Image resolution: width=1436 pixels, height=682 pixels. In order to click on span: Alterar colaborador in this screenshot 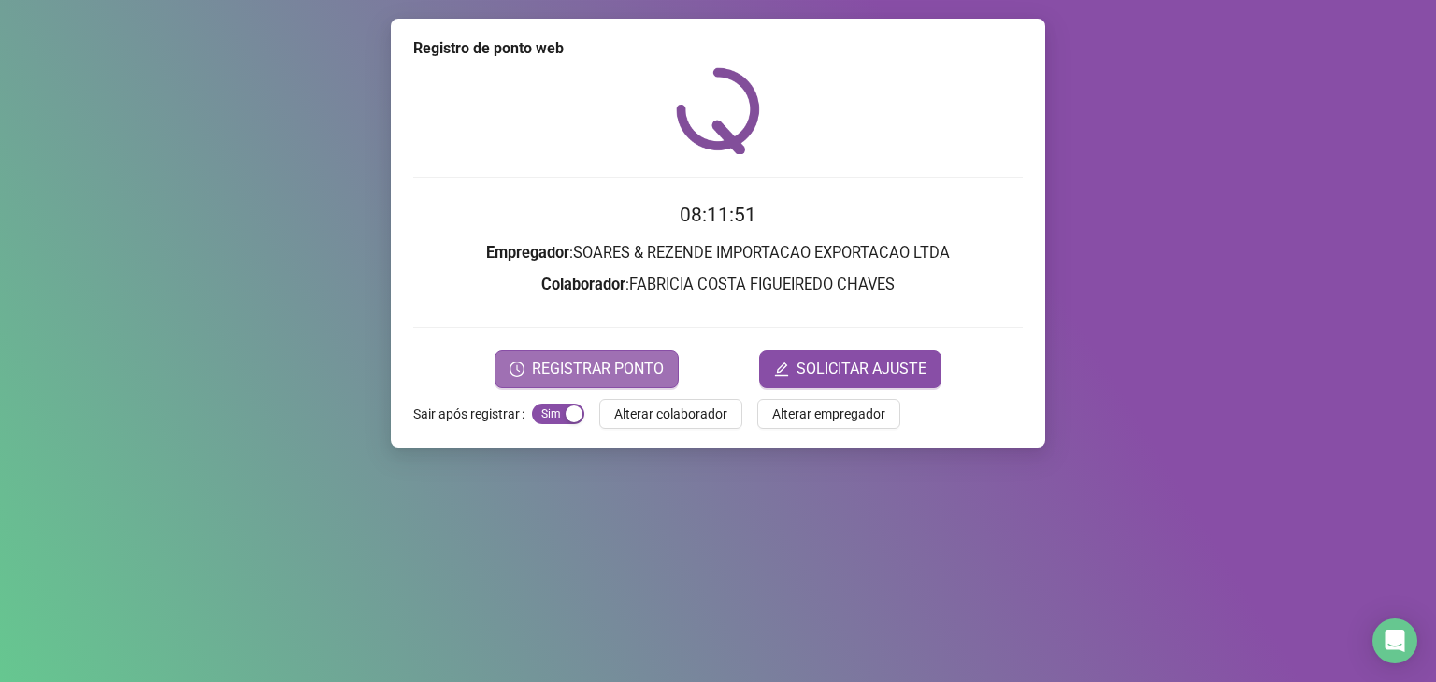, I will do `click(670, 414)`.